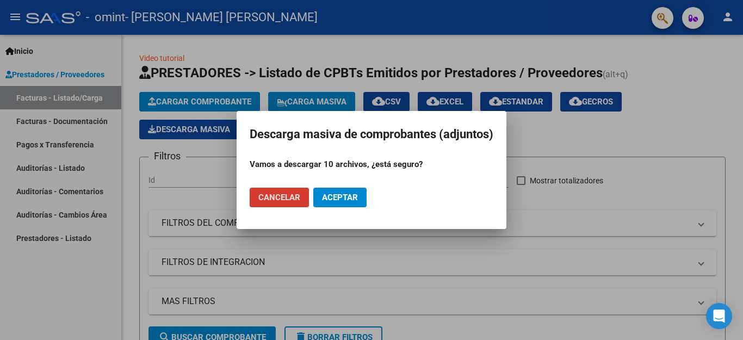 The image size is (743, 340). I want to click on button: Aceptar, so click(340, 198).